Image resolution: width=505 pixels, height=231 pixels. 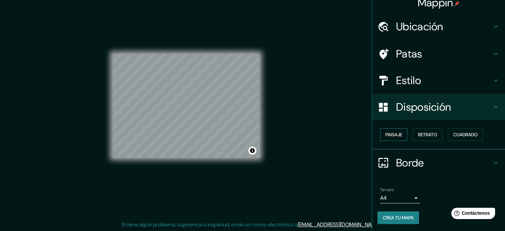 What do you see at coordinates (409, 54) in the screenshot?
I see `font: Patas` at bounding box center [409, 54].